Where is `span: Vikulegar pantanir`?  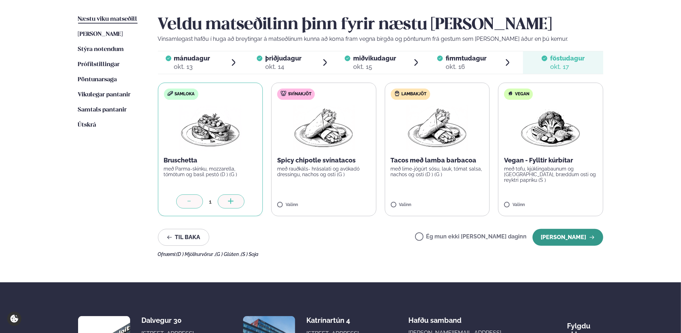
span: Vikulegar pantanir is located at coordinates (104, 95).